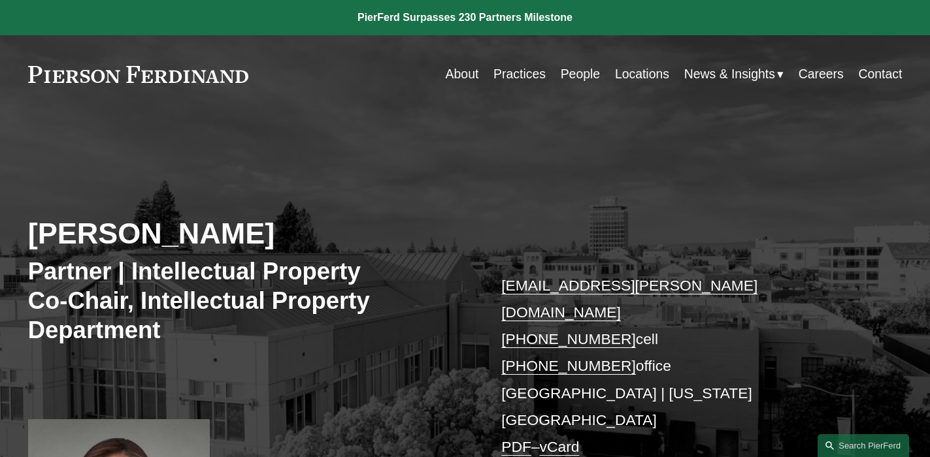  What do you see at coordinates (863, 446) in the screenshot?
I see `a: Search this site` at bounding box center [863, 446].